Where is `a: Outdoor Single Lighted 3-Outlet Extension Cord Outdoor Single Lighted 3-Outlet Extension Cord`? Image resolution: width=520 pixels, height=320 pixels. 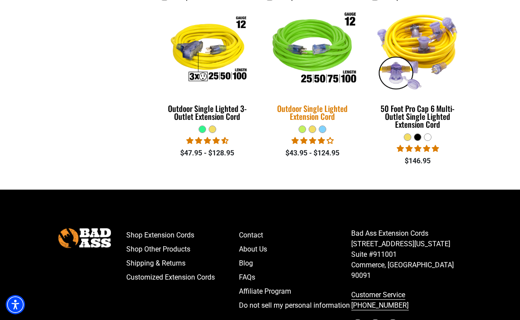 a: Outdoor Single Lighted 3-Outlet Extension Cord Outdoor Single Lighted 3-Outlet Extension Cord is located at coordinates (207, 66).